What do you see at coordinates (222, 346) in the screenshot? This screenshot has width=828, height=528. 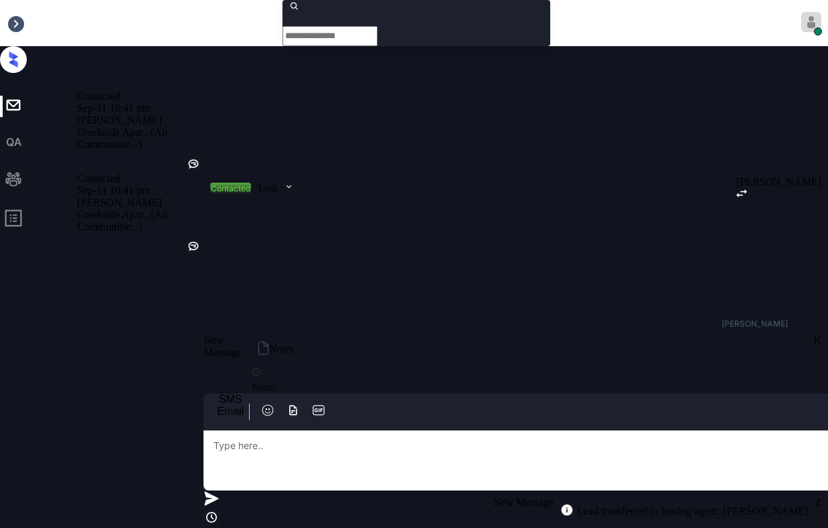 I see `span: New Message` at bounding box center [222, 346].